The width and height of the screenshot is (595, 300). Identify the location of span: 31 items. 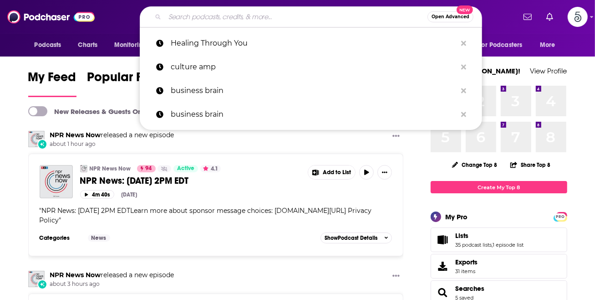
(467, 271).